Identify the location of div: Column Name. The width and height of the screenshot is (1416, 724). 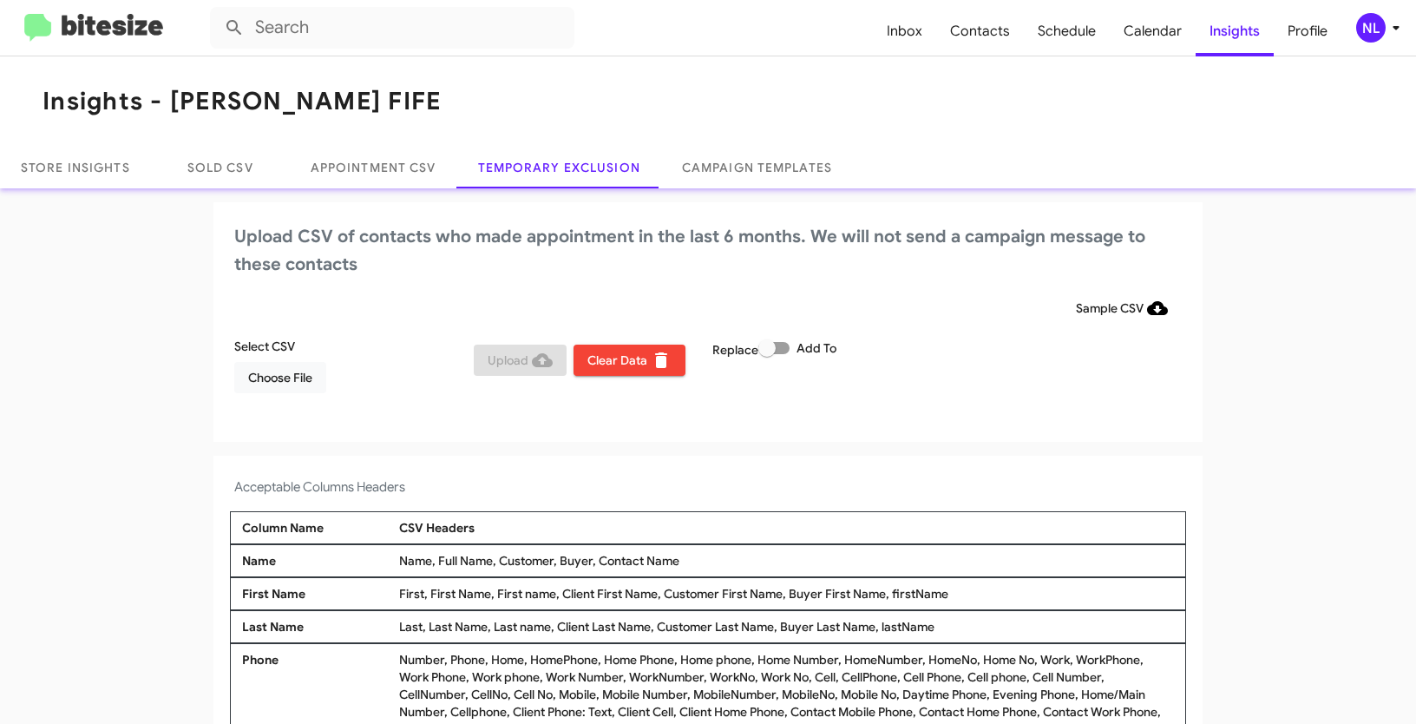
(316, 528).